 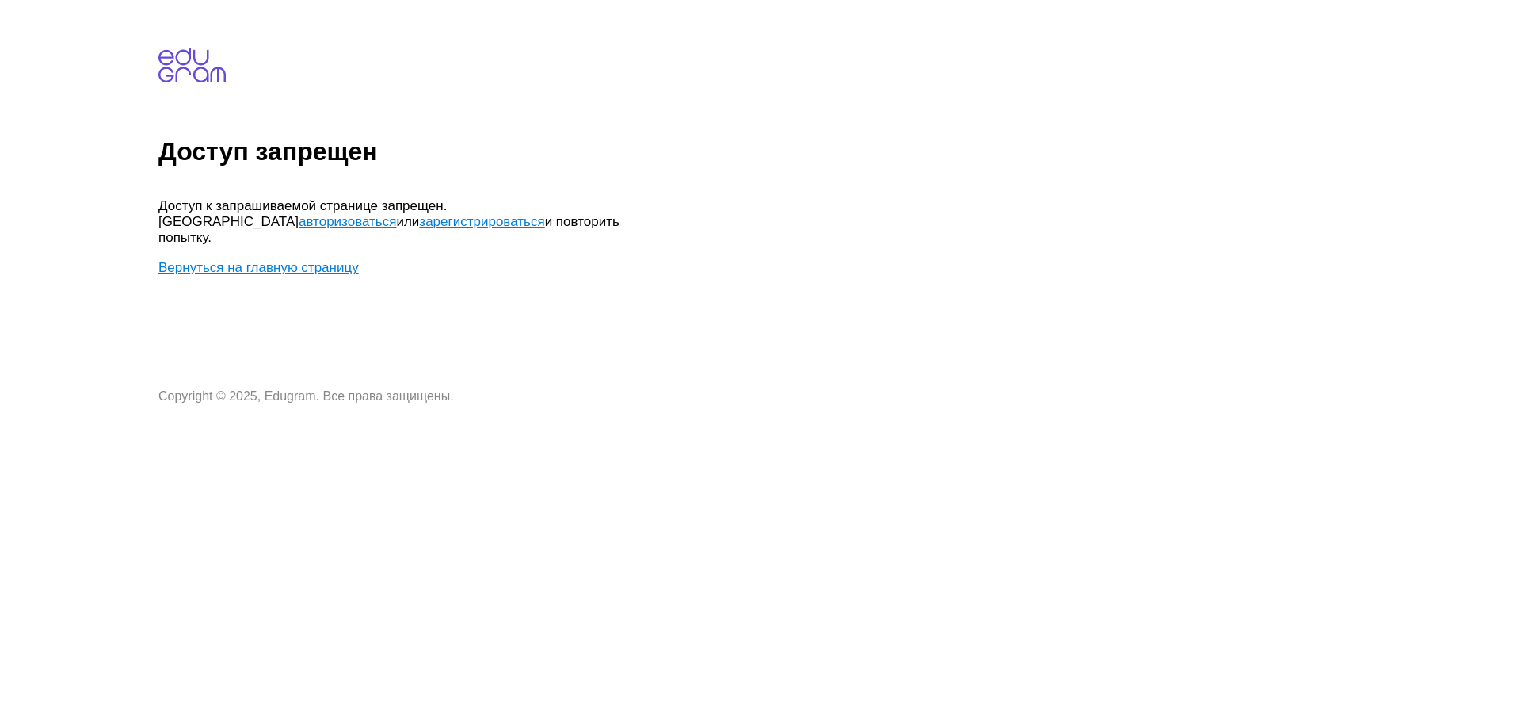 What do you see at coordinates (837, 151) in the screenshot?
I see `h1: Доступ запрещен` at bounding box center [837, 151].